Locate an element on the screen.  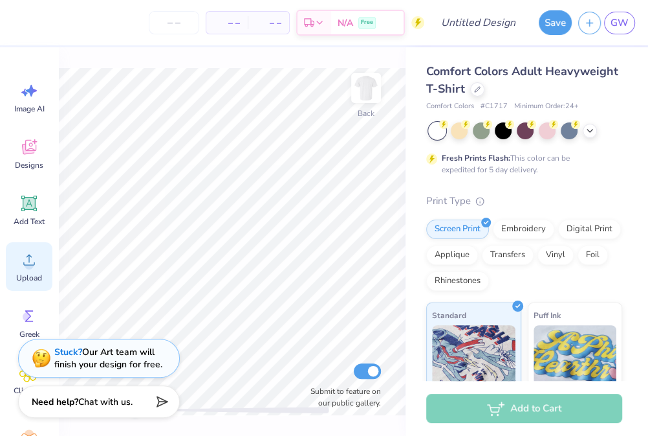
span: Standard is located at coordinates (449, 315).